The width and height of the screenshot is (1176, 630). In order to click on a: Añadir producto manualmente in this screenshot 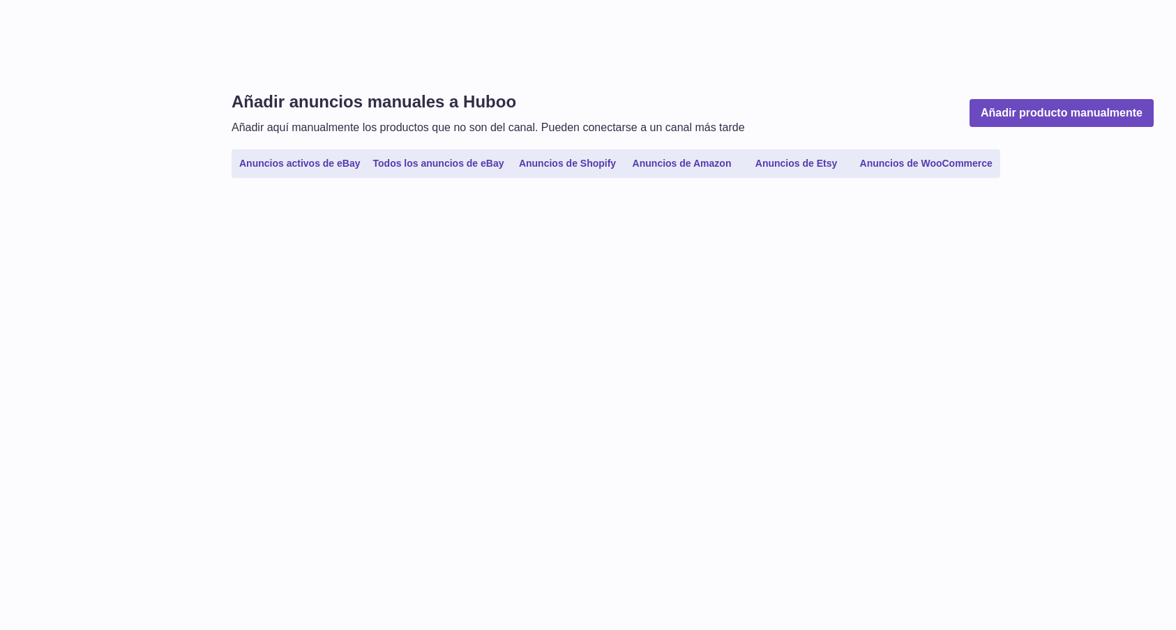, I will do `click(1062, 113)`.